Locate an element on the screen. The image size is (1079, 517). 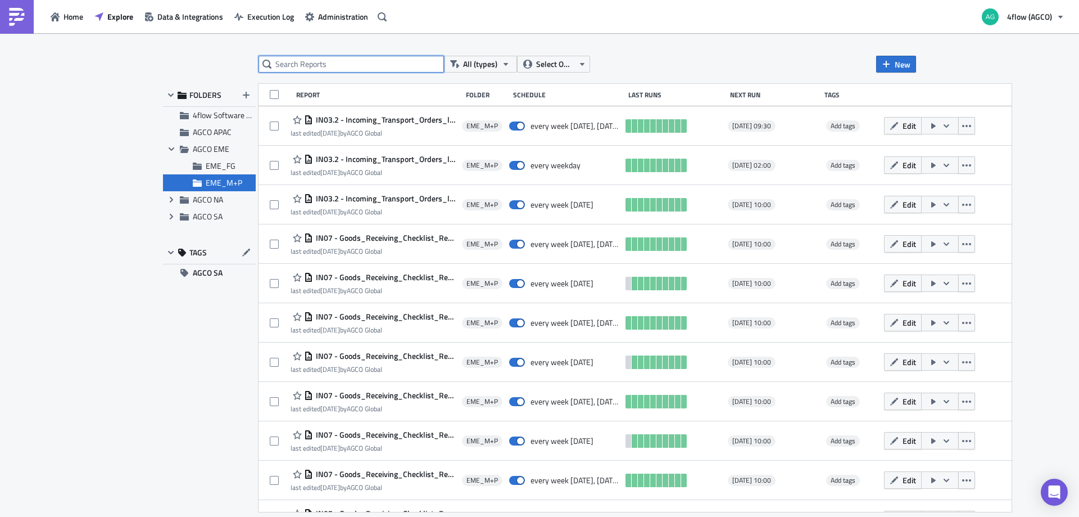
span: Execution Log is located at coordinates (270, 16).